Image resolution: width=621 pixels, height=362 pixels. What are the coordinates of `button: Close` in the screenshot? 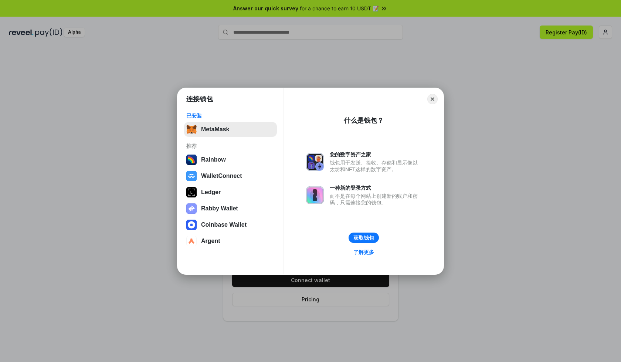 It's located at (432, 99).